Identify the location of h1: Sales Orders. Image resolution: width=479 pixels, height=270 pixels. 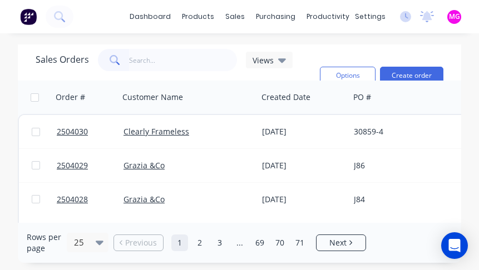
(62, 60).